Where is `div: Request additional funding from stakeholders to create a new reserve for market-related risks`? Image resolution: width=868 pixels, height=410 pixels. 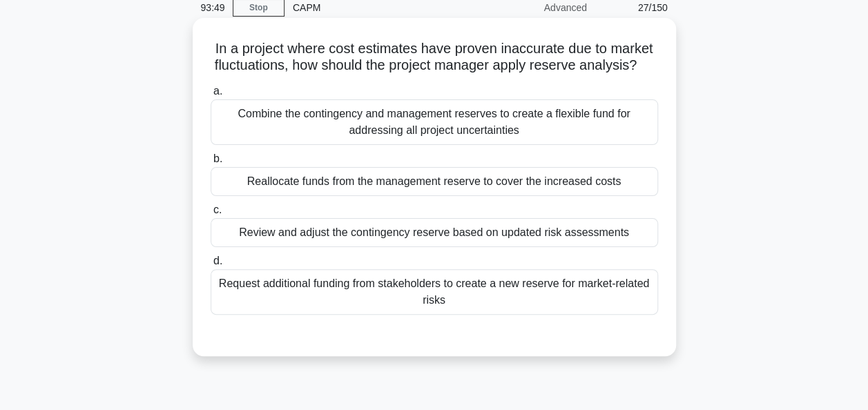 div: Request additional funding from stakeholders to create a new reserve for market-related risks is located at coordinates (434, 292).